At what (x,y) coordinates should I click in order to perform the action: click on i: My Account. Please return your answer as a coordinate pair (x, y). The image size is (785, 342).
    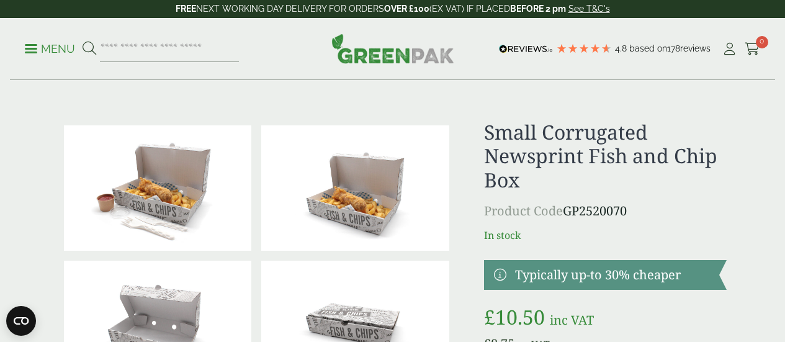
    Looking at the image, I should click on (729, 49).